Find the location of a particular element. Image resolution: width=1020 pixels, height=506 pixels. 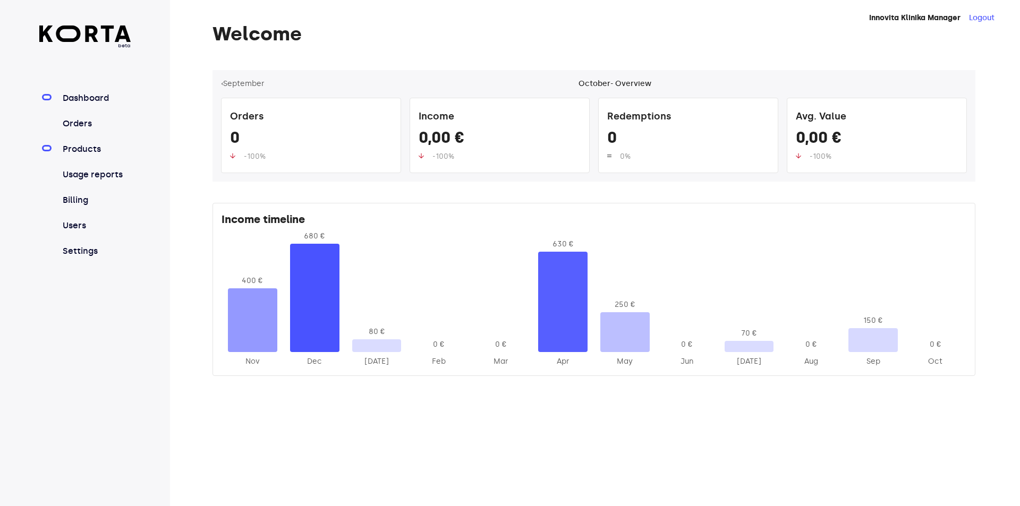

div: 2025-Apr is located at coordinates (563, 362).